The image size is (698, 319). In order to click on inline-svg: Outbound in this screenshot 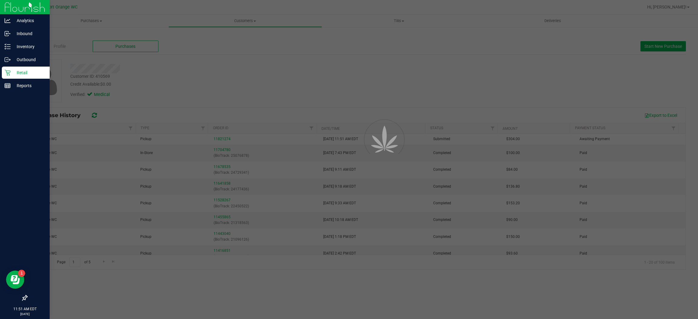, I will do `click(8, 60)`.